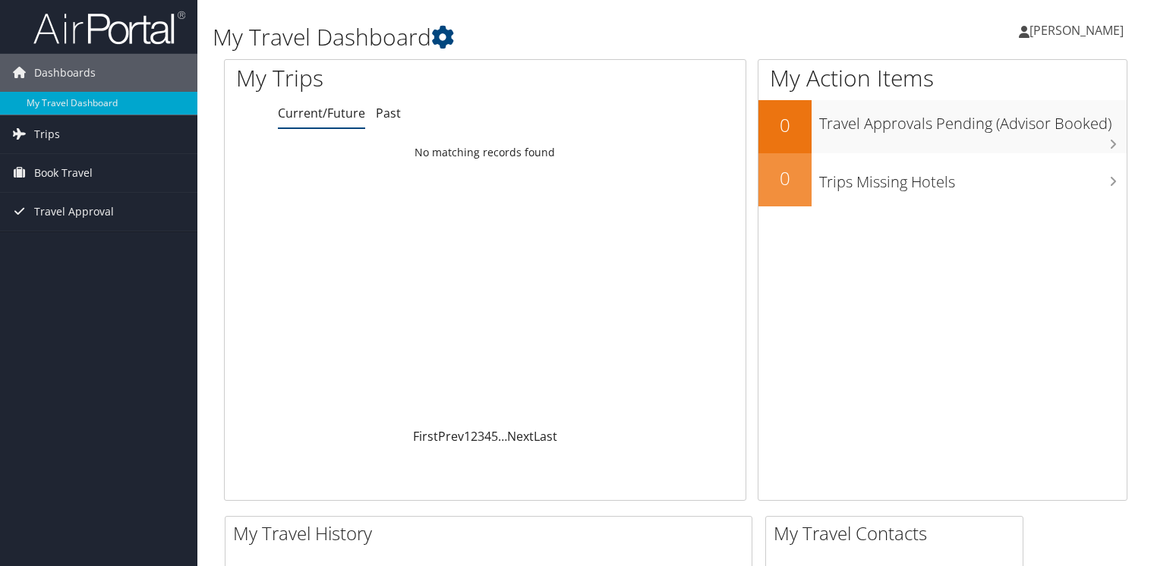  I want to click on h3: Travel Approvals Pending (Advisor Booked), so click(972, 120).